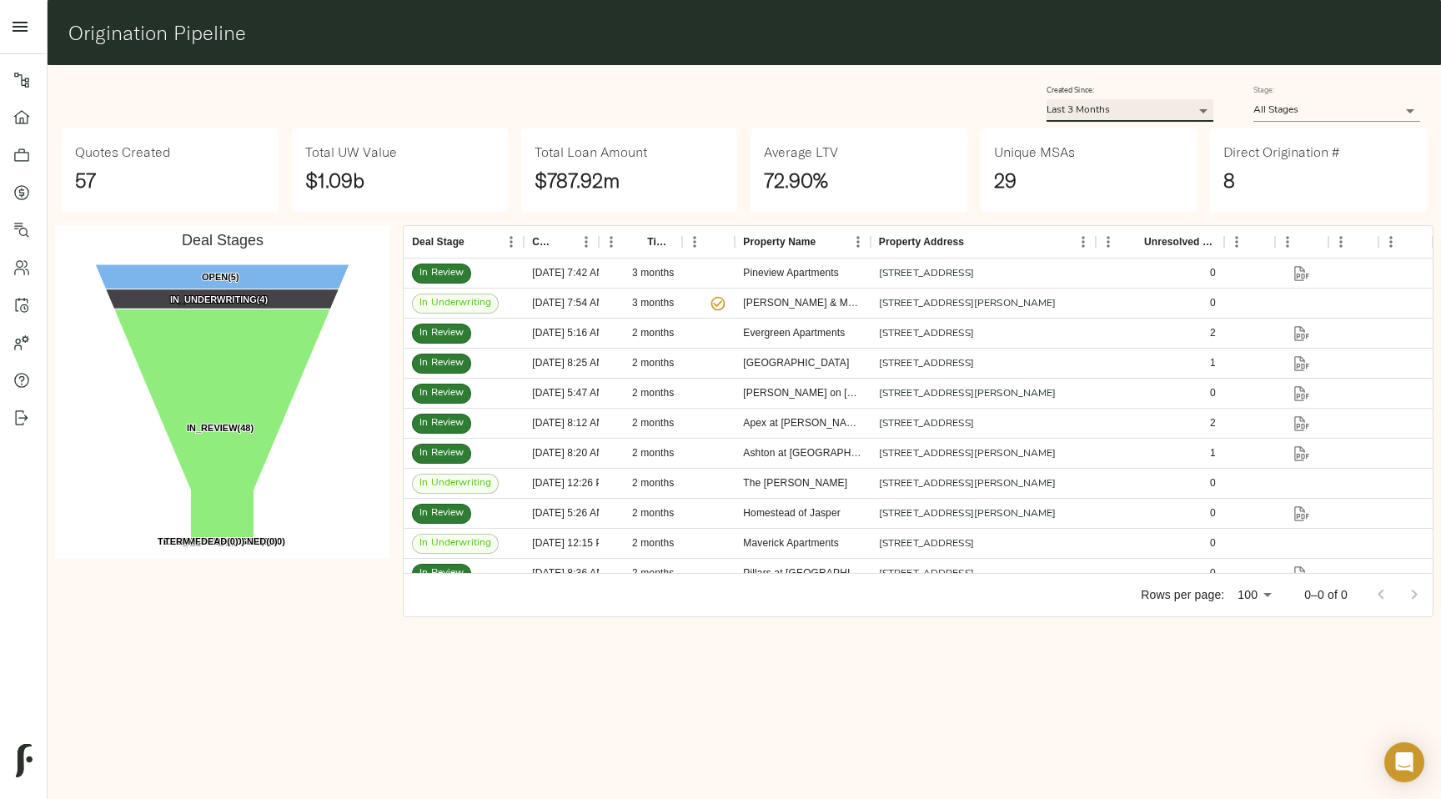 This screenshot has height=799, width=1441. Describe the element at coordinates (779, 242) in the screenshot. I see `div: Property Name` at that location.